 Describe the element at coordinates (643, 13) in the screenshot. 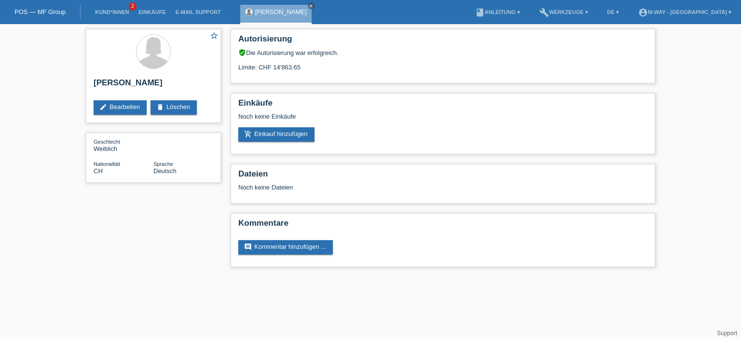

I see `i: account_circle` at that location.